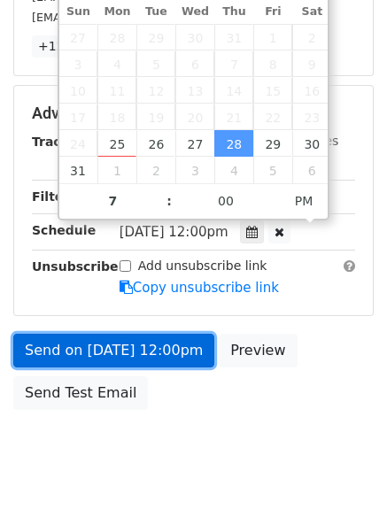 The height and width of the screenshot is (517, 387). Describe the element at coordinates (312, 117) in the screenshot. I see `span: August 23, 2025` at that location.